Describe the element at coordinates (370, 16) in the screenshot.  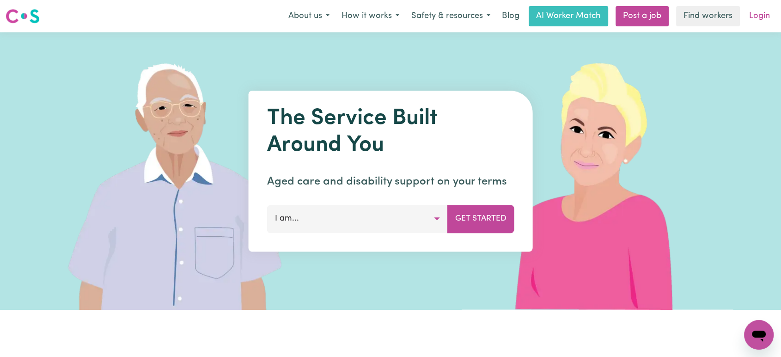
I see `button: How it works` at that location.